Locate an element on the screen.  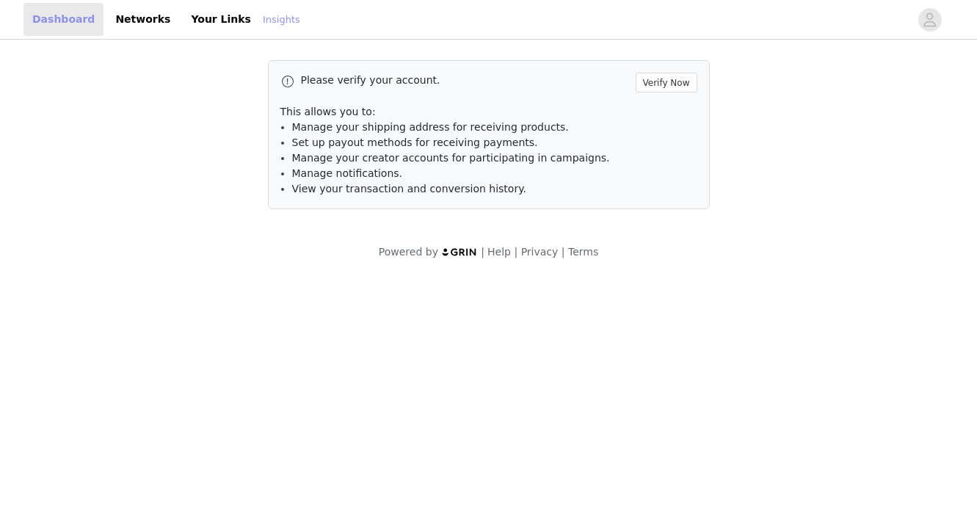
a: Terms is located at coordinates (583, 252).